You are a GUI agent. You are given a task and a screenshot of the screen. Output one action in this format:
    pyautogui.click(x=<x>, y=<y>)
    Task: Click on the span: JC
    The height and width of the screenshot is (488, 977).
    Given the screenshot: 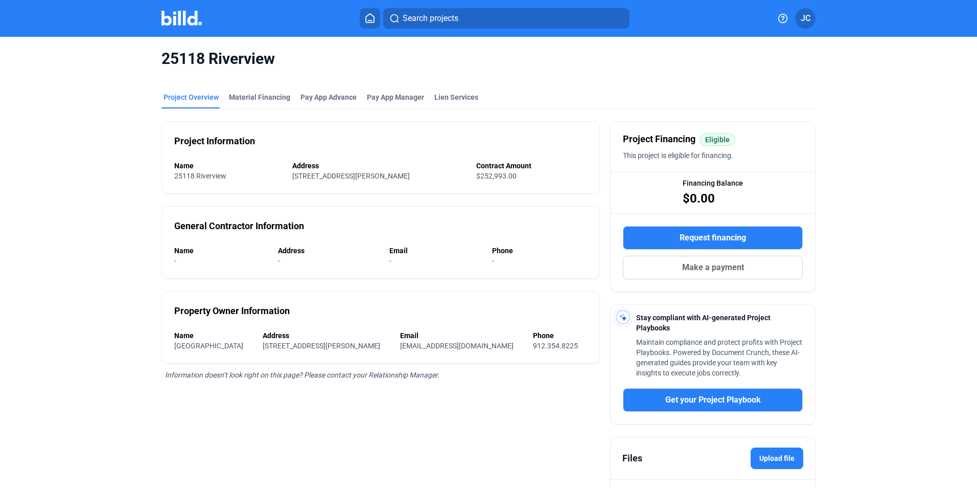 What is the action you would take?
    pyautogui.click(x=805, y=18)
    